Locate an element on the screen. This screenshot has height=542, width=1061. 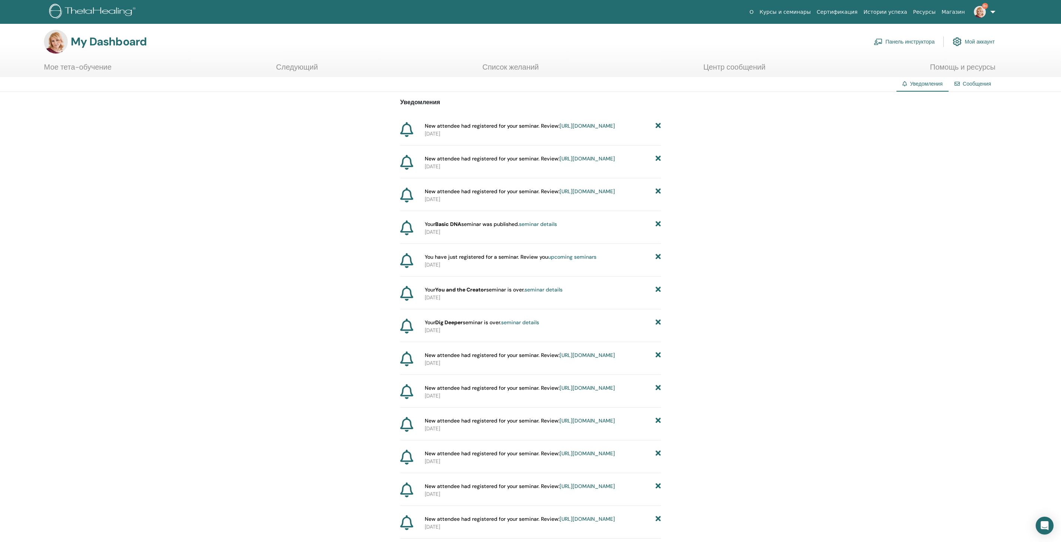
a: Центр сообщений is located at coordinates (734, 70).